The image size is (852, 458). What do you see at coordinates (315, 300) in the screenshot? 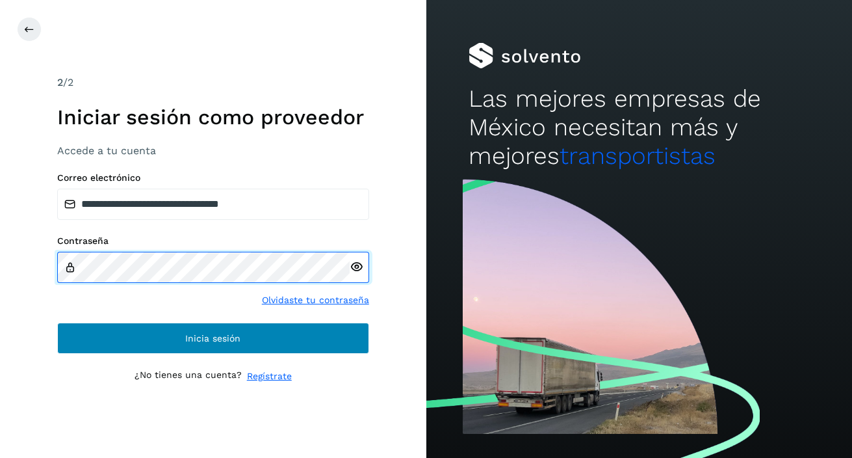
I see `a: Olvidaste tu contraseña` at bounding box center [315, 300].